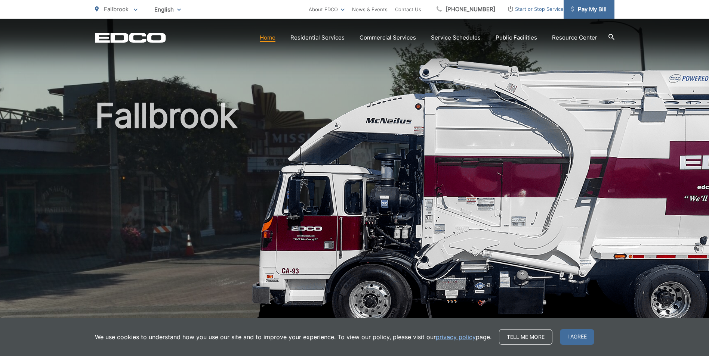  Describe the element at coordinates (516, 38) in the screenshot. I see `a: Public Facilities` at that location.